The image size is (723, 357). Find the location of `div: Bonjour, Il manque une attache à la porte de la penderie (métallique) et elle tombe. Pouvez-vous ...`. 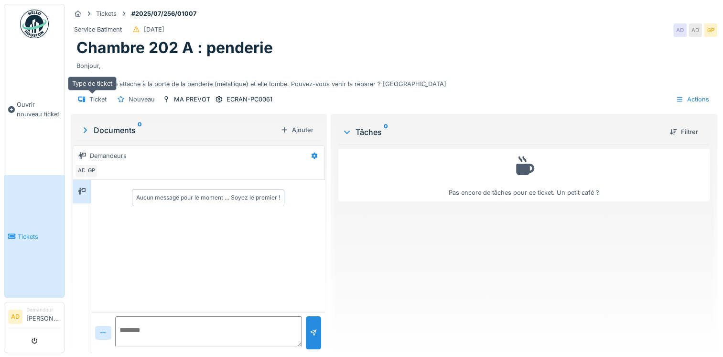

div: Bonjour, Il manque une attache à la porte de la penderie (métallique) et elle tombe. Pouvez-vous ... is located at coordinates (394, 73).